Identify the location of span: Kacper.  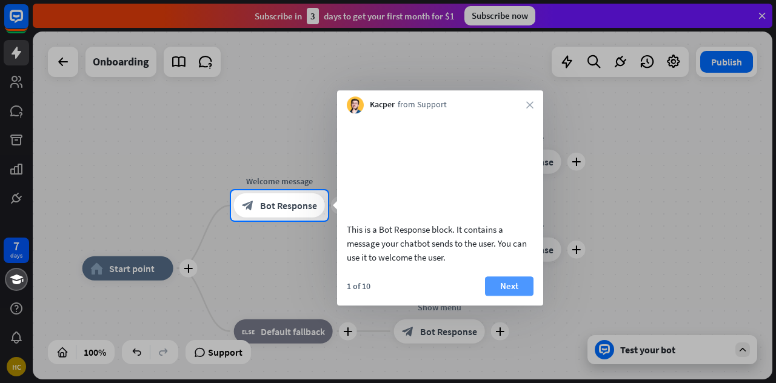
(382, 106).